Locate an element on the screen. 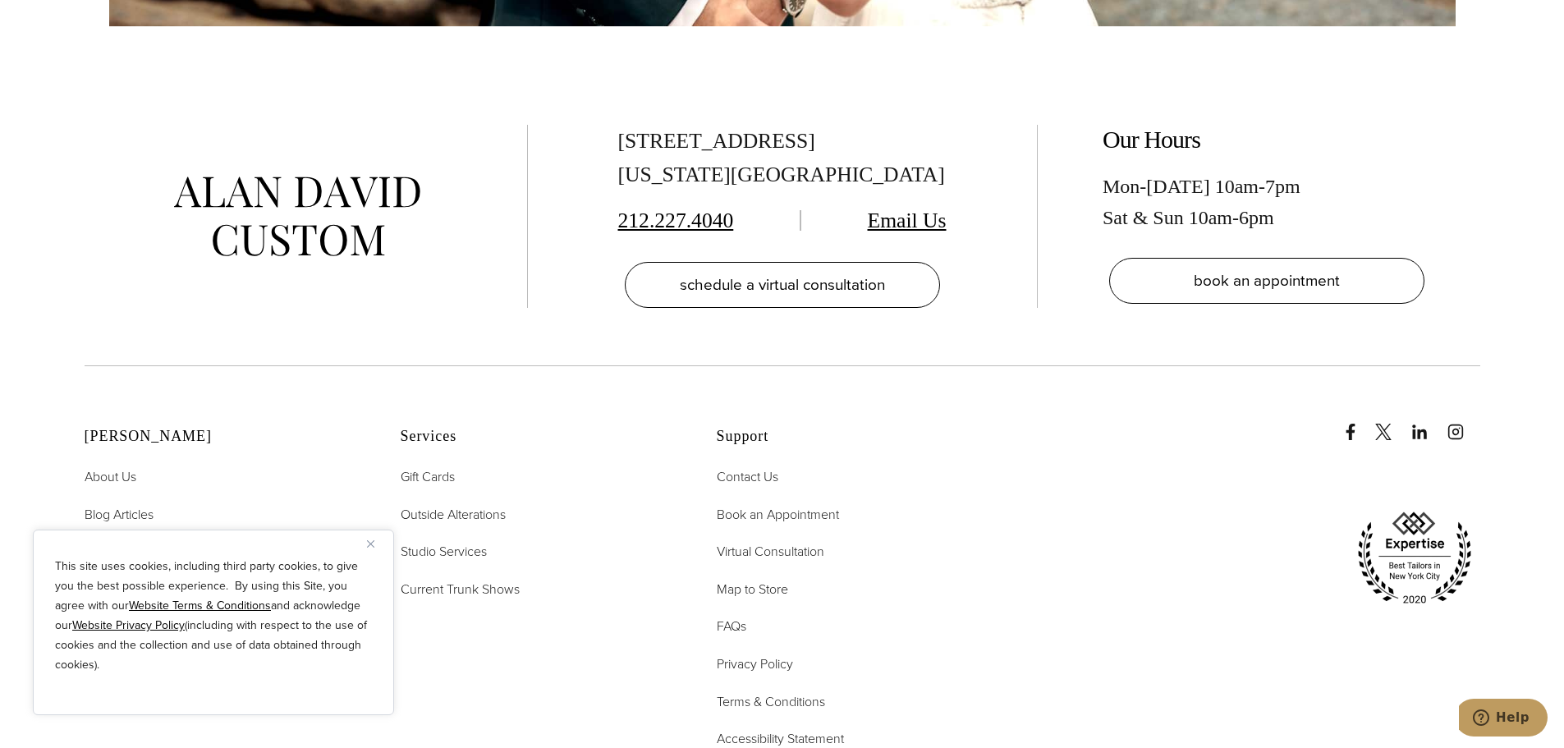  a: Privacy Policy is located at coordinates (755, 664).